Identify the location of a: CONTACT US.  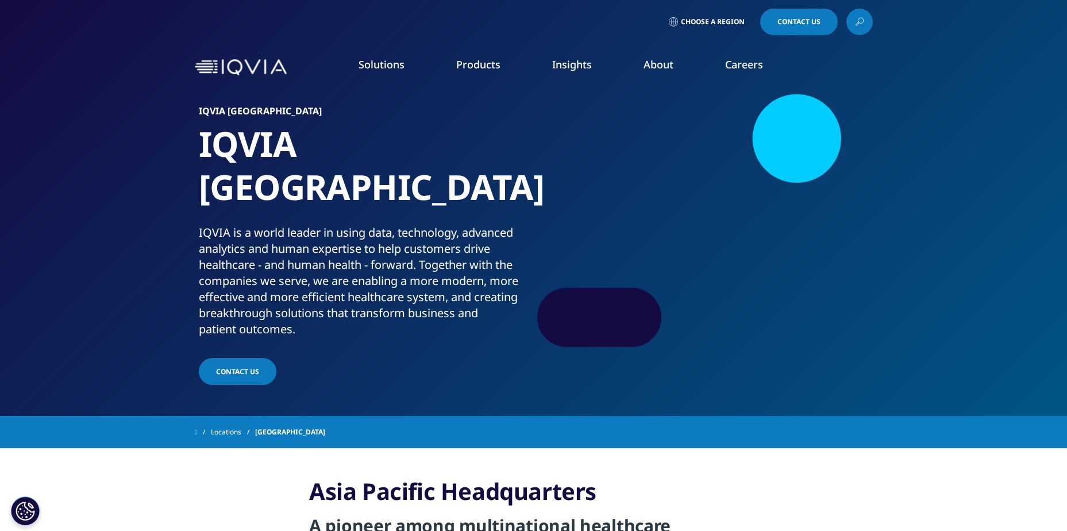
(237, 371).